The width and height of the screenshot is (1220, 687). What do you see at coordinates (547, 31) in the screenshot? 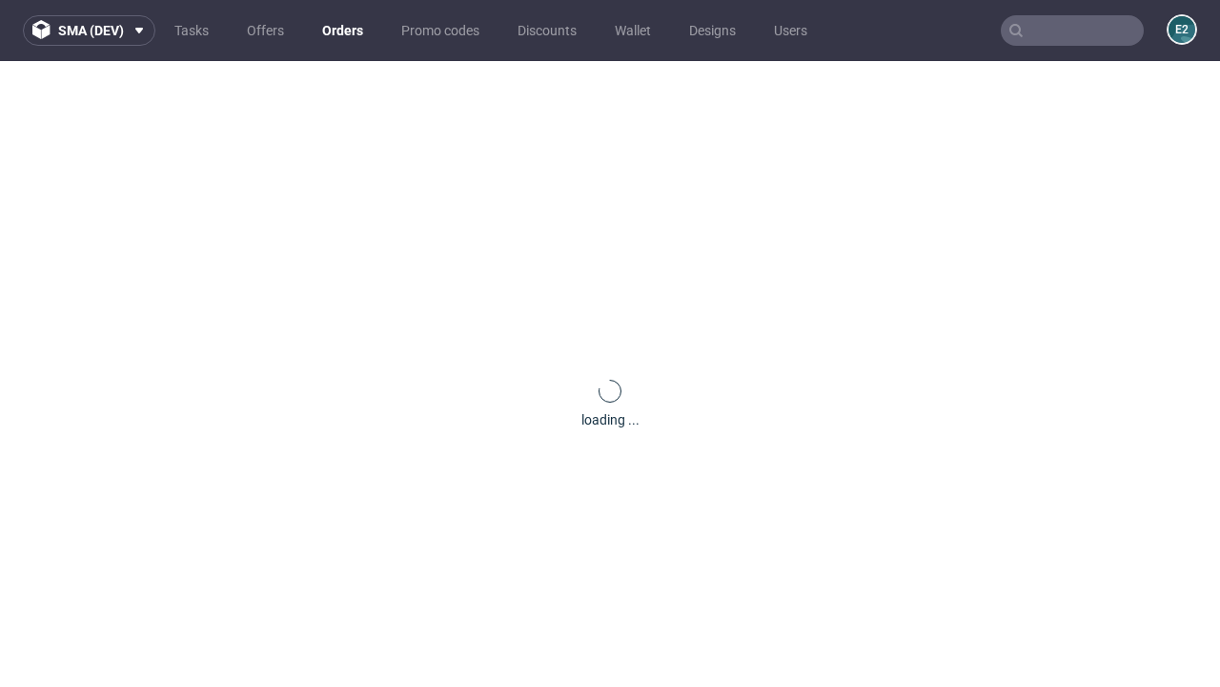
I see `a: Discounts` at bounding box center [547, 31].